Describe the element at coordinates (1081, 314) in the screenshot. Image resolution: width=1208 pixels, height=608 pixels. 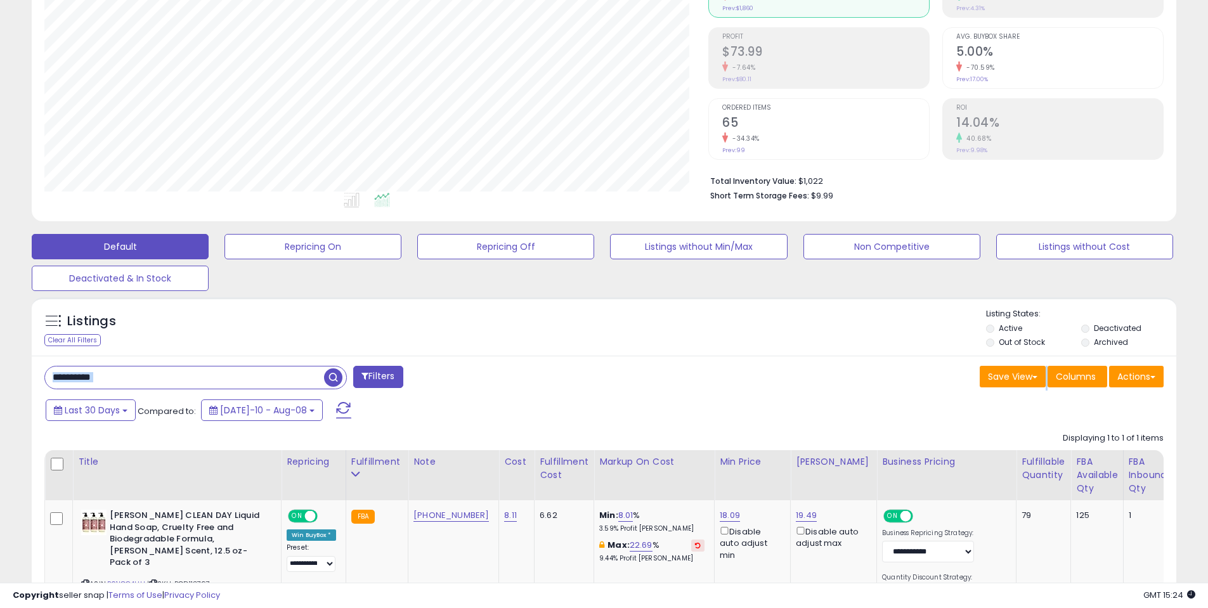
I see `p: Listing States:` at that location.